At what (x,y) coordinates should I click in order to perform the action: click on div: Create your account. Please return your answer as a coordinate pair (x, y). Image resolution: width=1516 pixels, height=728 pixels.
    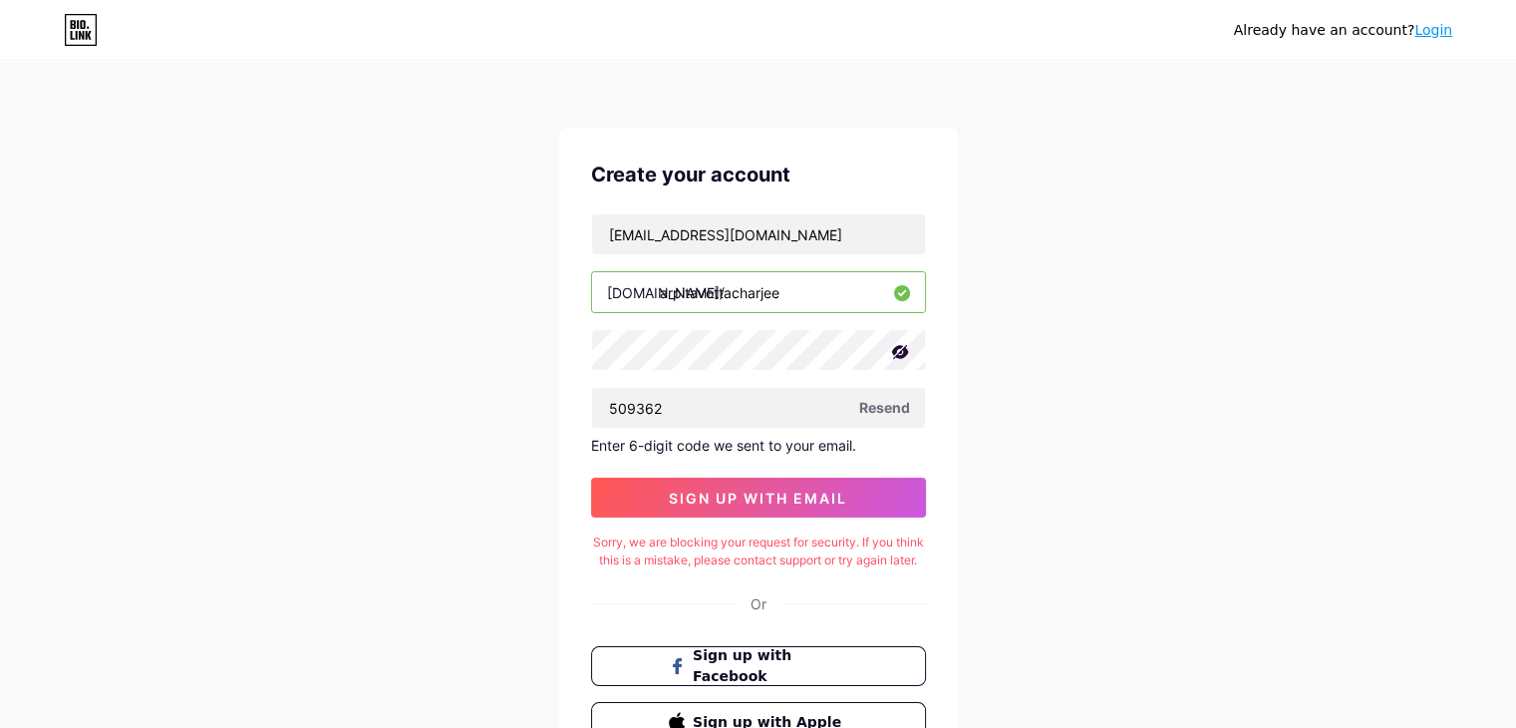
    Looking at the image, I should click on (759, 174).